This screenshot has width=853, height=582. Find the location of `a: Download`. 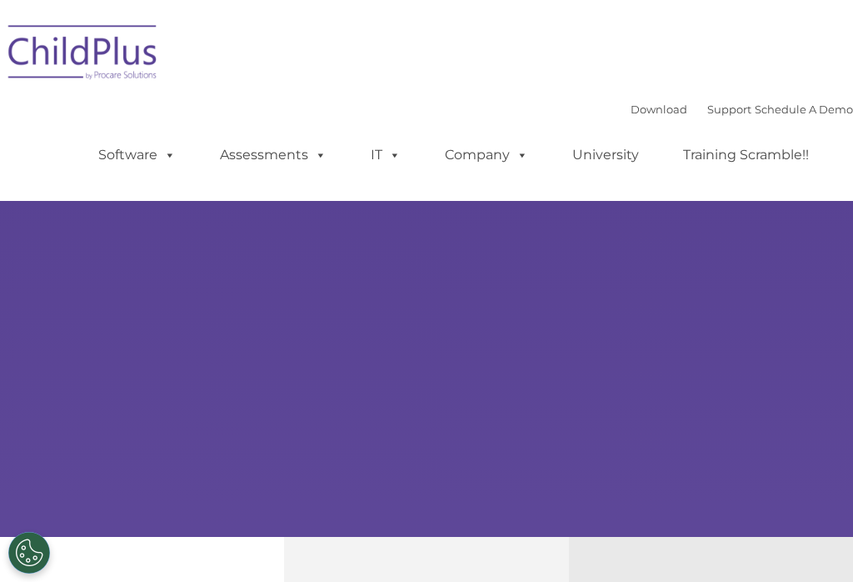

a: Download is located at coordinates (659, 109).